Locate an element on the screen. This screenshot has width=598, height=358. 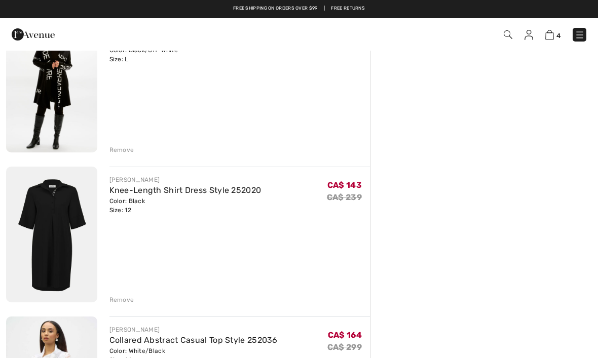
a: Free shipping on orders over $99 is located at coordinates (275, 9).